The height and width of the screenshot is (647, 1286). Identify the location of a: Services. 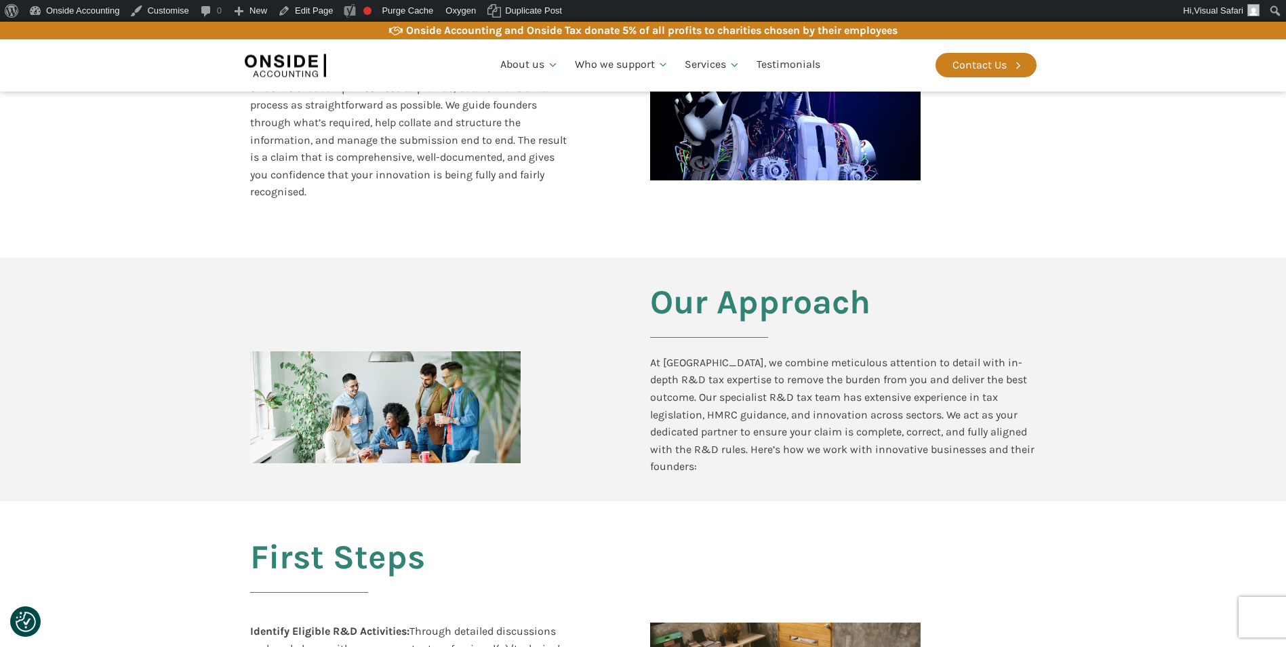
(713, 65).